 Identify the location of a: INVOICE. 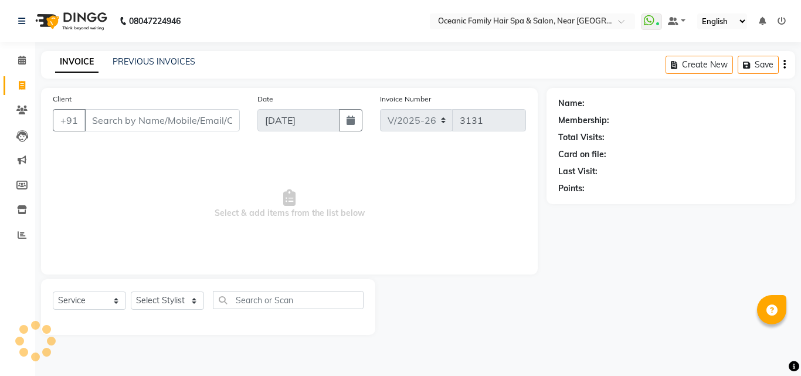
(77, 62).